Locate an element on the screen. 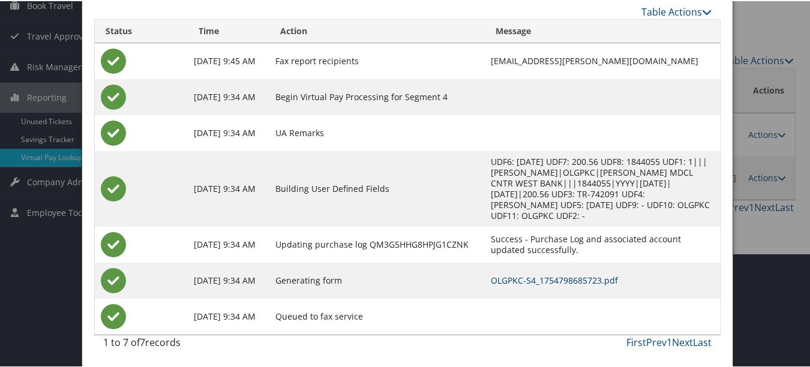  td: Building User Defined Fields is located at coordinates (377, 188).